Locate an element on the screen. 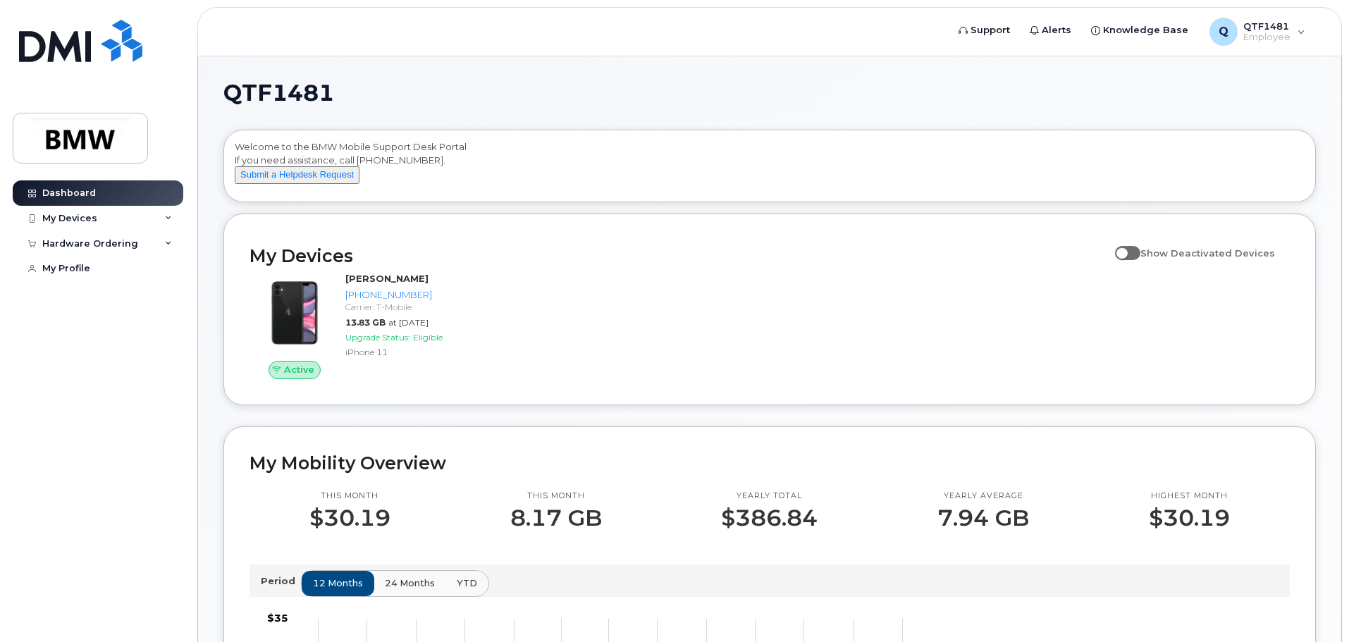 The height and width of the screenshot is (642, 1349). span: QTF1481 is located at coordinates (278, 93).